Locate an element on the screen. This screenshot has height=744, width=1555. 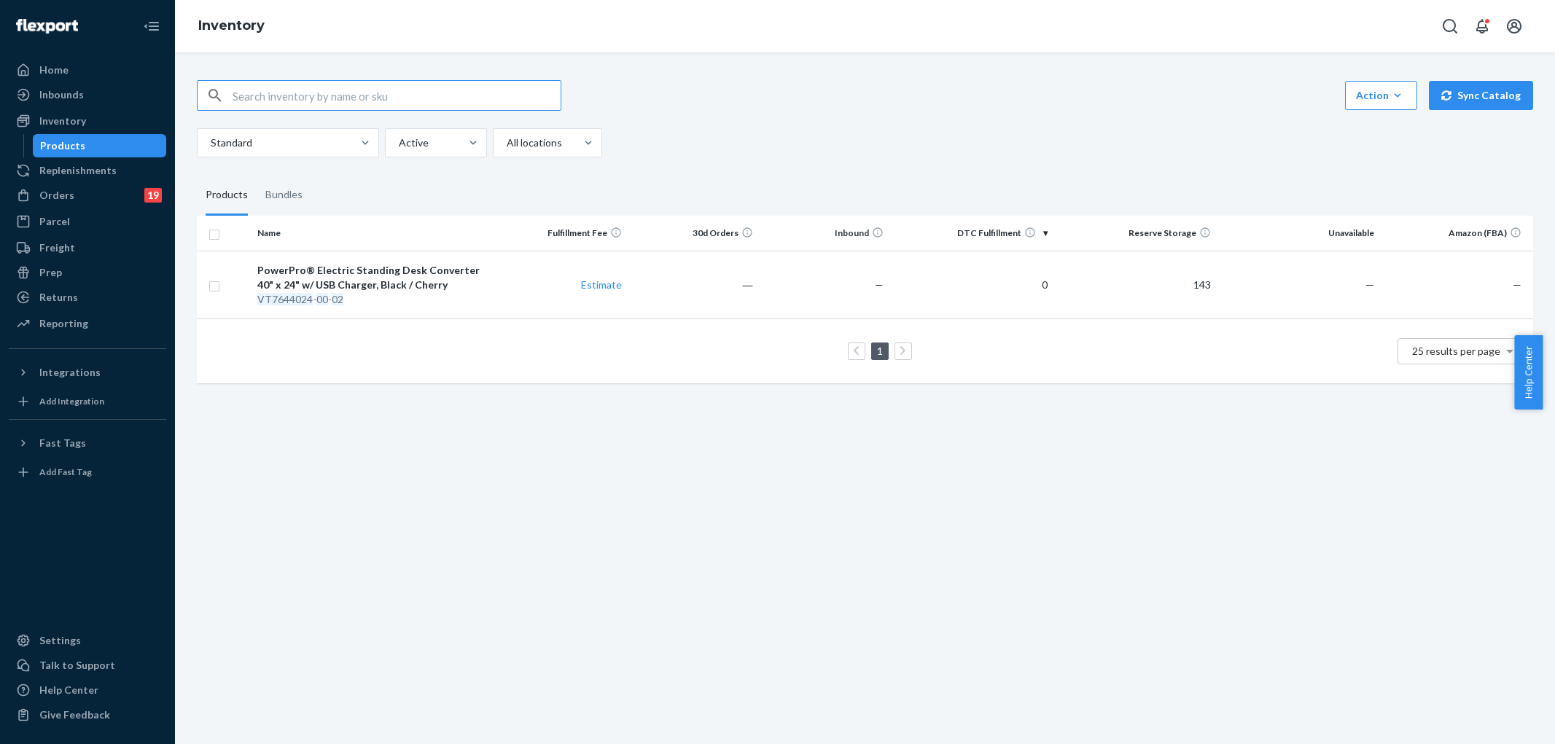
a: Reporting is located at coordinates (87, 324).